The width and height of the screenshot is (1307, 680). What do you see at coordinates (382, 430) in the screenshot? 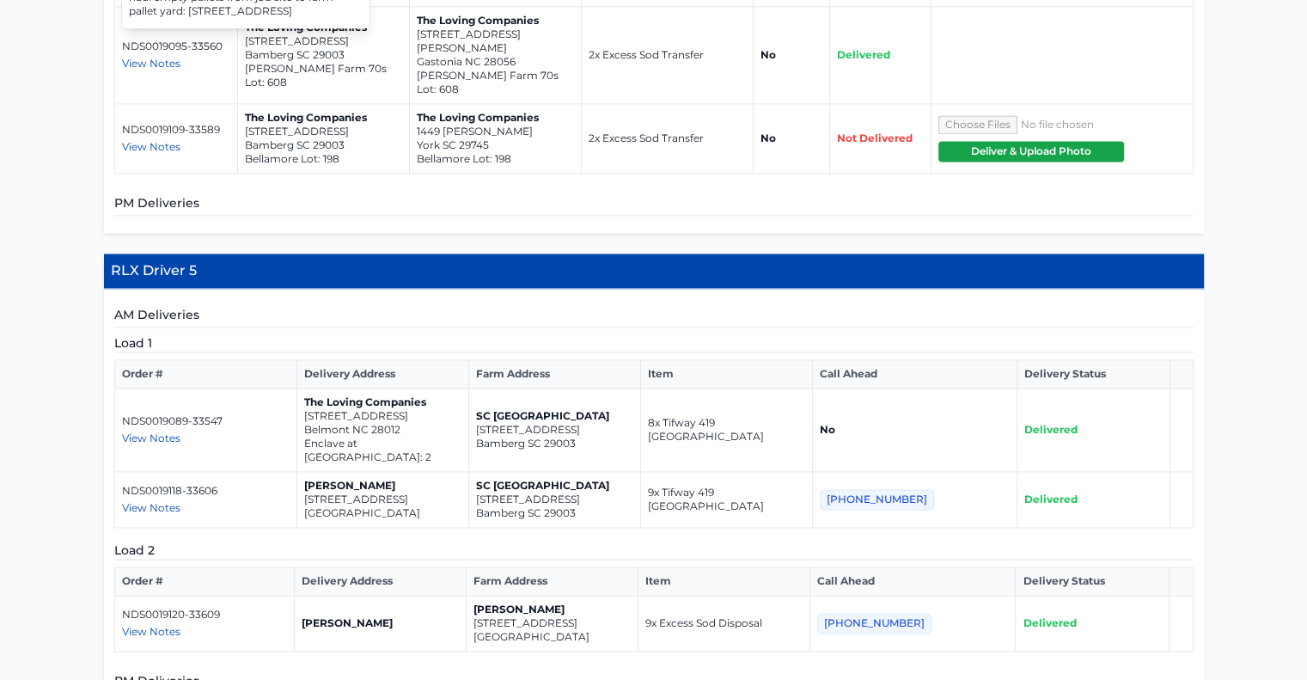
I see `p: Belmont NC 28012` at bounding box center [382, 430].